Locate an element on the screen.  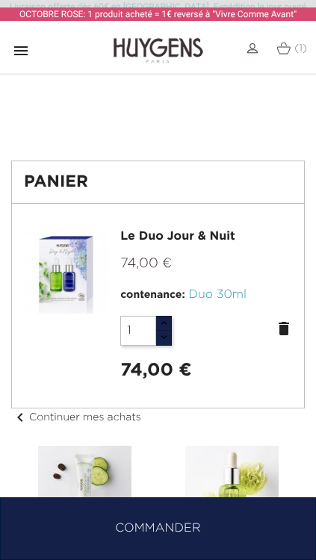
a: delete is located at coordinates (284, 329).